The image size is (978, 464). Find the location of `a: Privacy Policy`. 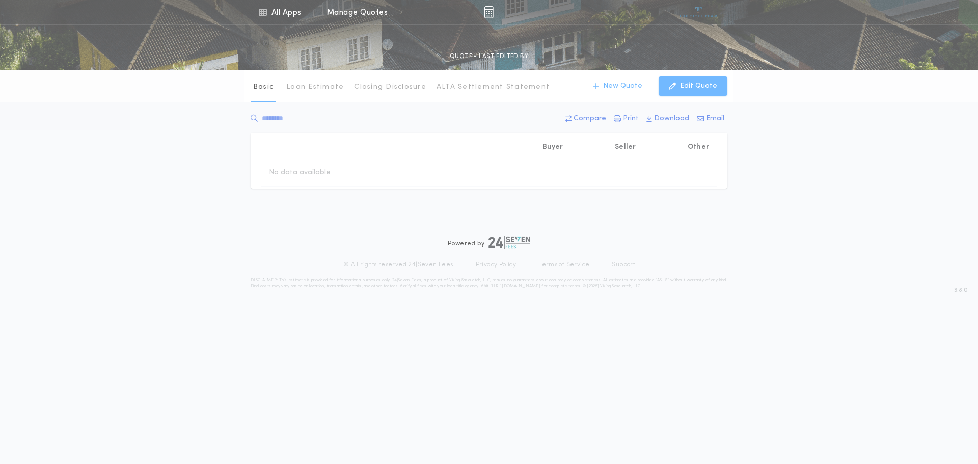

a: Privacy Policy is located at coordinates (496, 265).